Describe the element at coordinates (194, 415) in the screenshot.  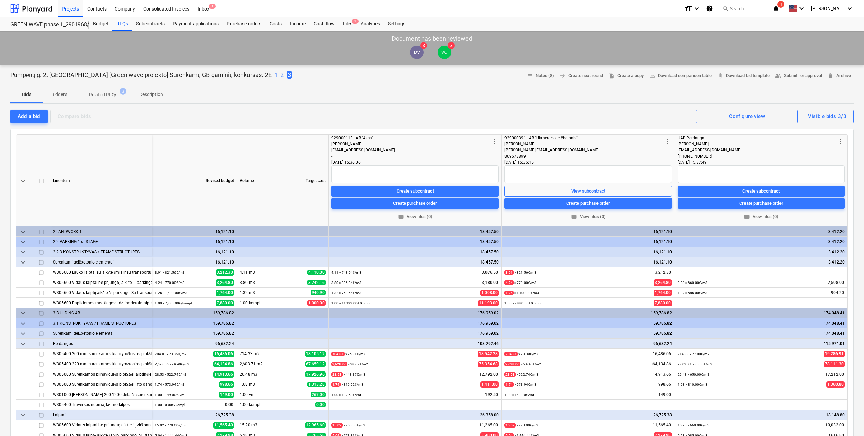
I see `div: 26,725.38` at that location.